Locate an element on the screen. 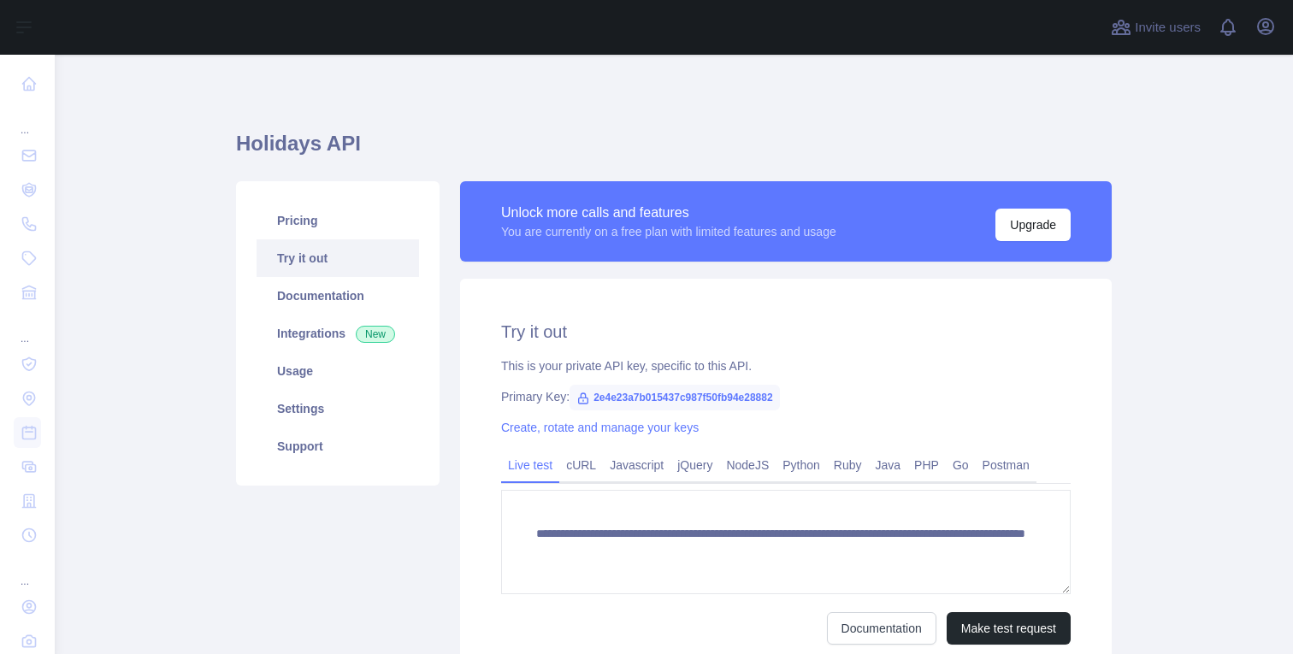 The image size is (1293, 654). a: Postman is located at coordinates (1006, 465).